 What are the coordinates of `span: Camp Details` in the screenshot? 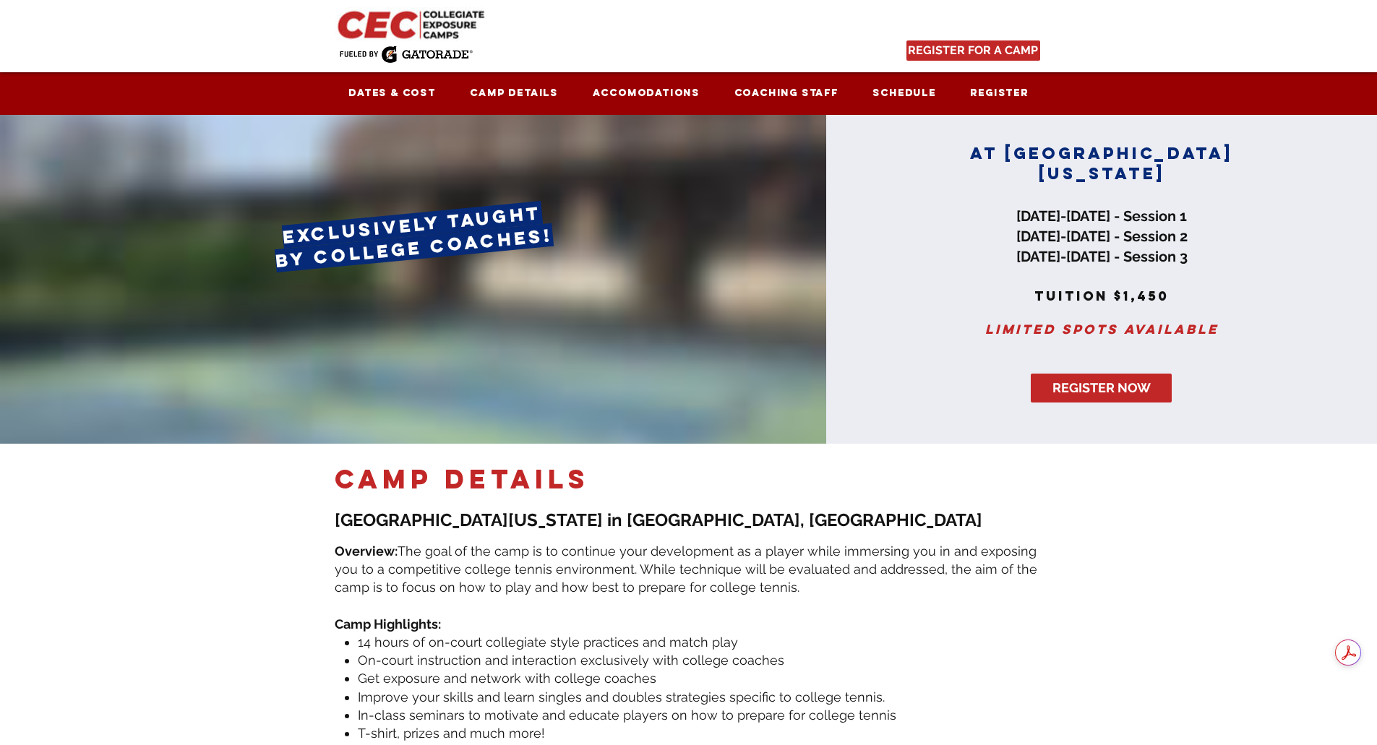 It's located at (514, 93).